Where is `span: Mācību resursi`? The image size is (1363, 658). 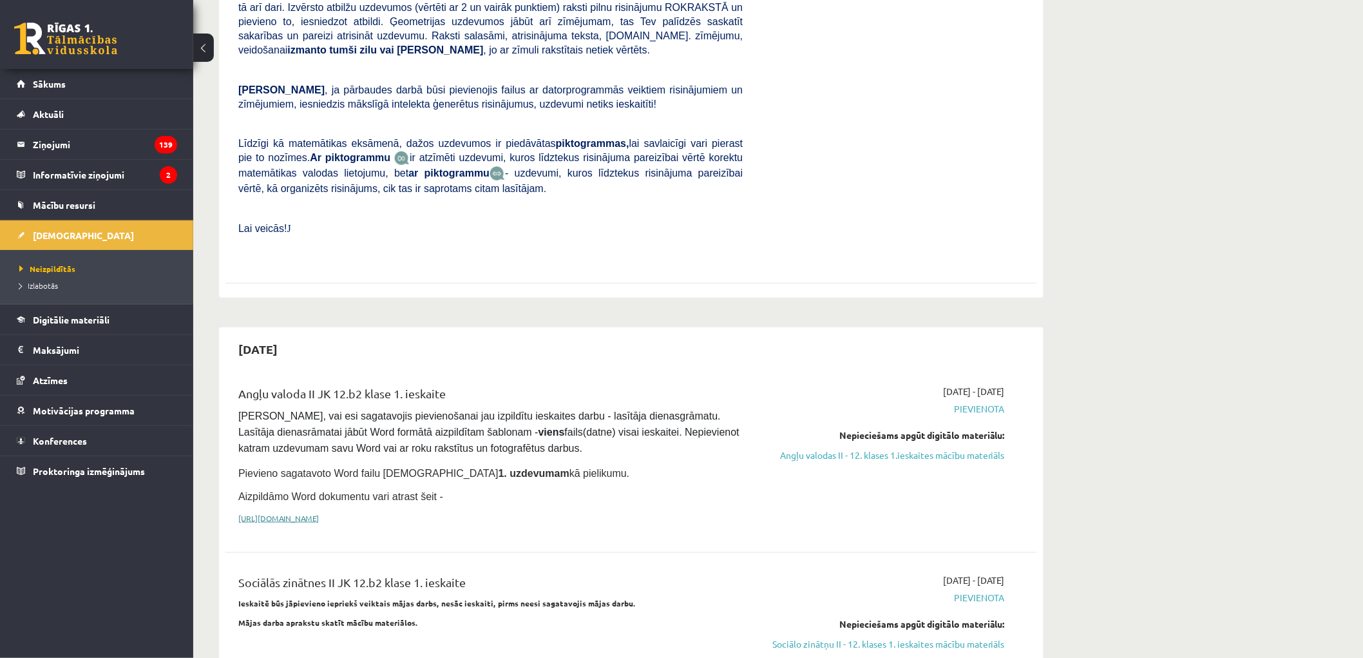
span: Mācību resursi is located at coordinates (64, 205).